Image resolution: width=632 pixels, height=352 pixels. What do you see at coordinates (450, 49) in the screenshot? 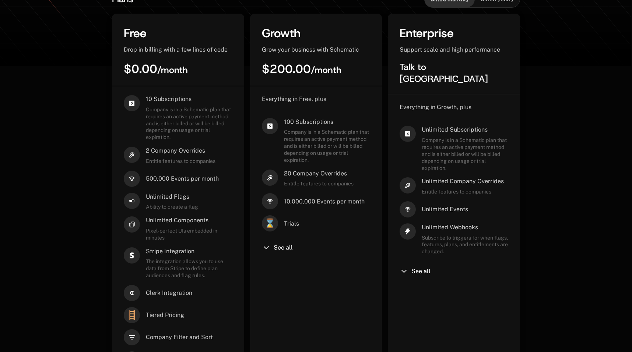
I see `span: Support scale and high performance` at bounding box center [450, 49].